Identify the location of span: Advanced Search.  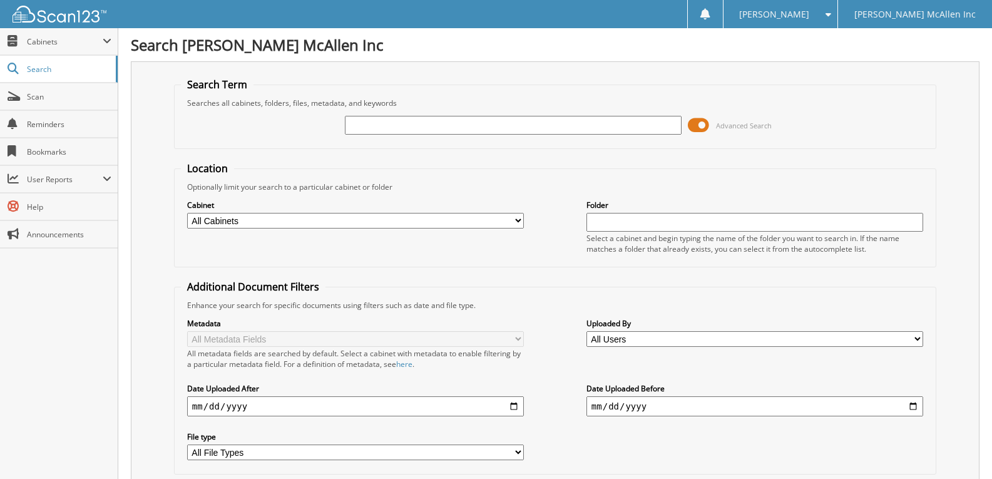
(743, 125).